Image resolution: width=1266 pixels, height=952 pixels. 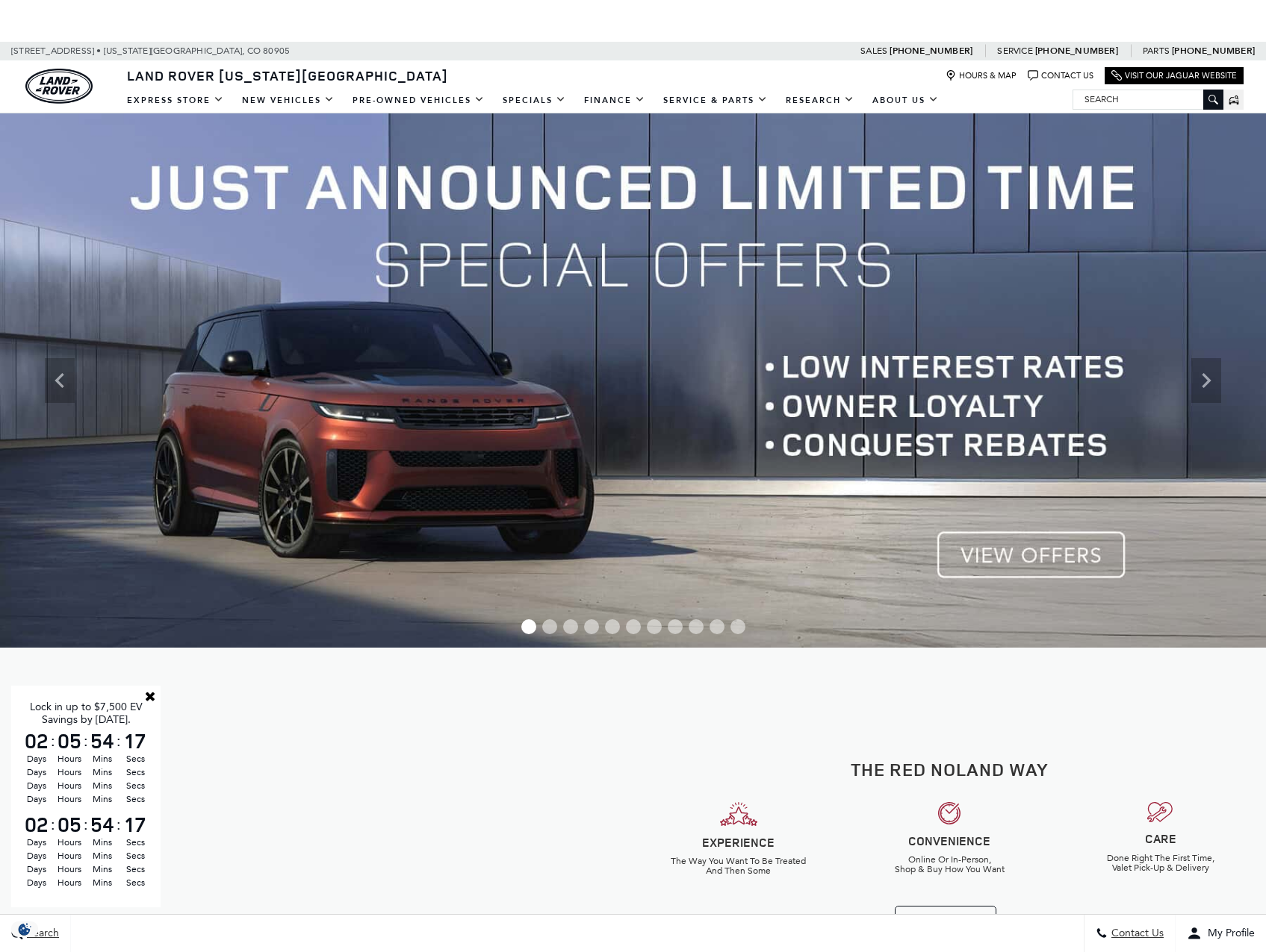 What do you see at coordinates (612, 627) in the screenshot?
I see `span: Go to slide 5` at bounding box center [612, 627].